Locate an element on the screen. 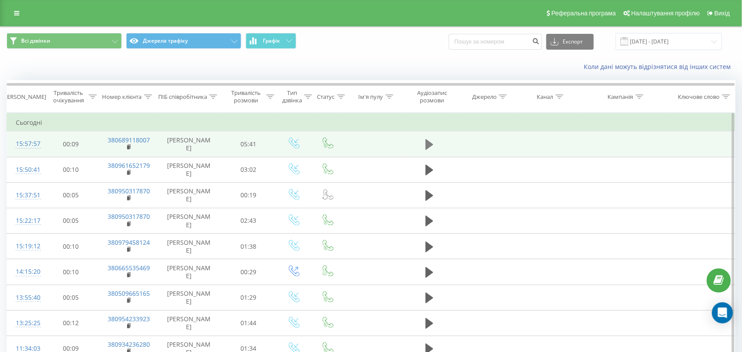 Image resolution: width=742 pixels, height=352 pixels. button: Всі дзвінки is located at coordinates (64, 41).